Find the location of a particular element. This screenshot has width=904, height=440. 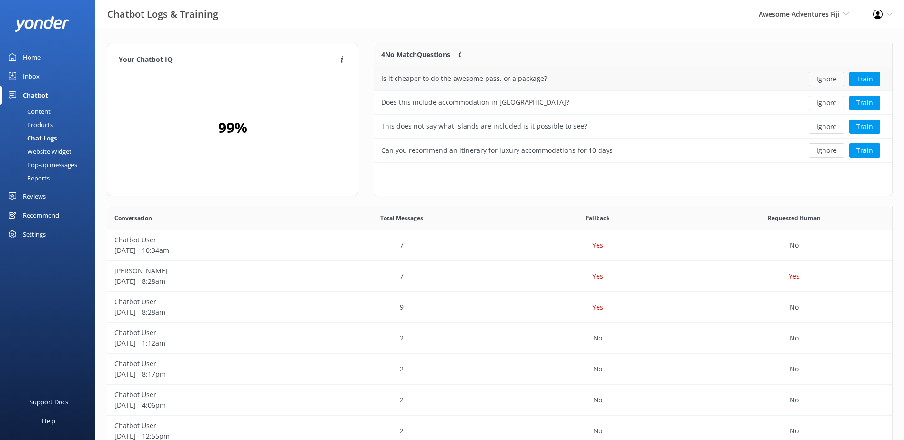

div: Can you recommend an itinerary for luxury accommodations for 10 days is located at coordinates (497, 151).